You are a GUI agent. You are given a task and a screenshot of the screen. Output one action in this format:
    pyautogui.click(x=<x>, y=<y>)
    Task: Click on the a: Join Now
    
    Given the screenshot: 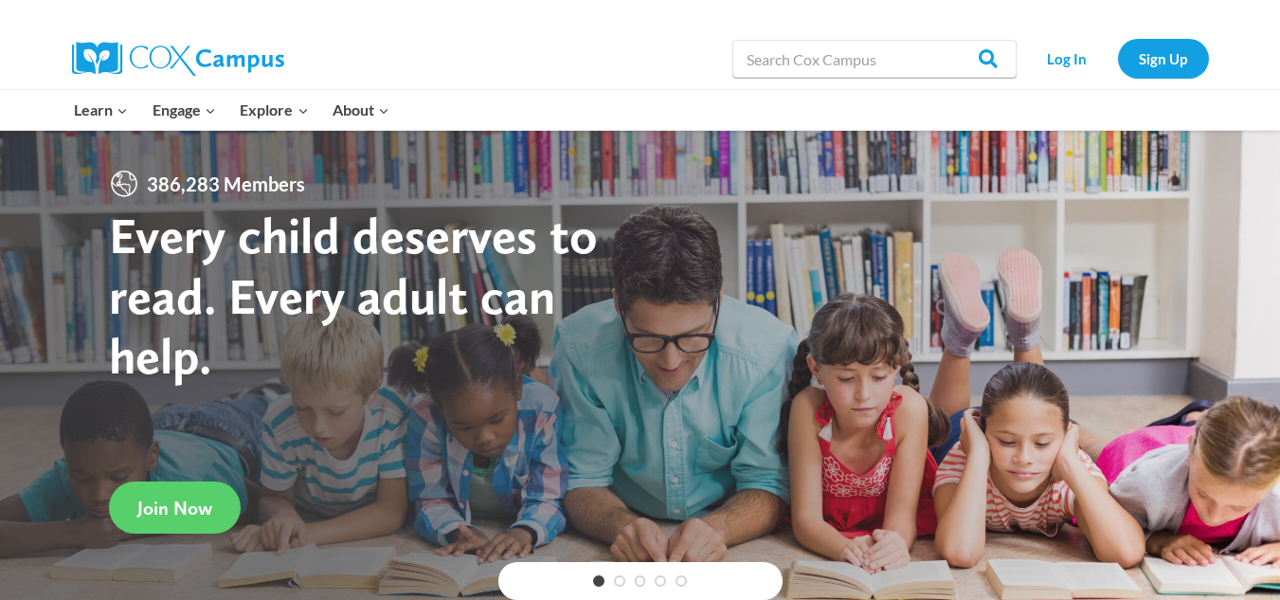 What is the action you would take?
    pyautogui.click(x=174, y=507)
    